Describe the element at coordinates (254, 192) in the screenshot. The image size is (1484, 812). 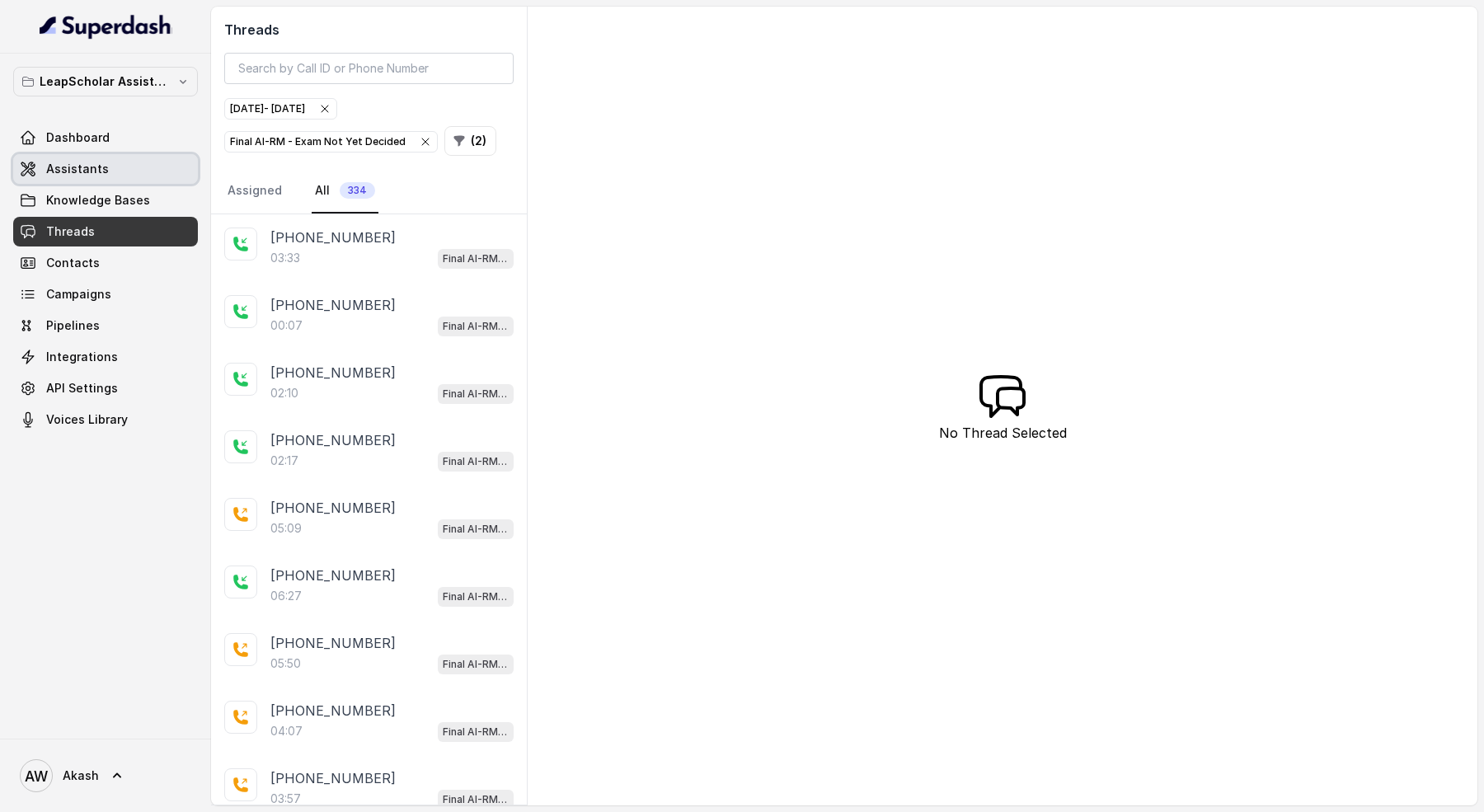
I see `a: Assigned` at that location.